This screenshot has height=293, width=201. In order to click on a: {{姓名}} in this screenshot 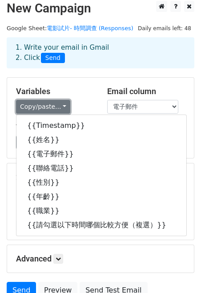, I will do `click(101, 140)`.